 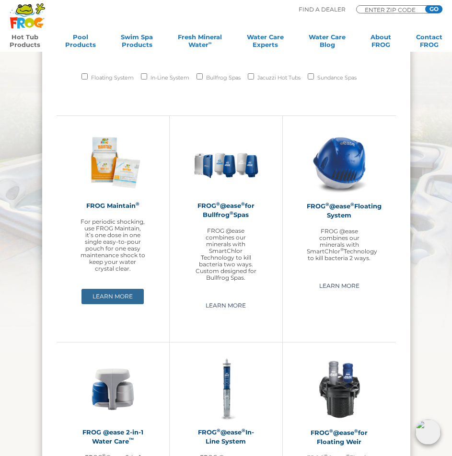 What do you see at coordinates (339, 211) in the screenshot?
I see `h2: FROG @ease Floating System` at bounding box center [339, 211].